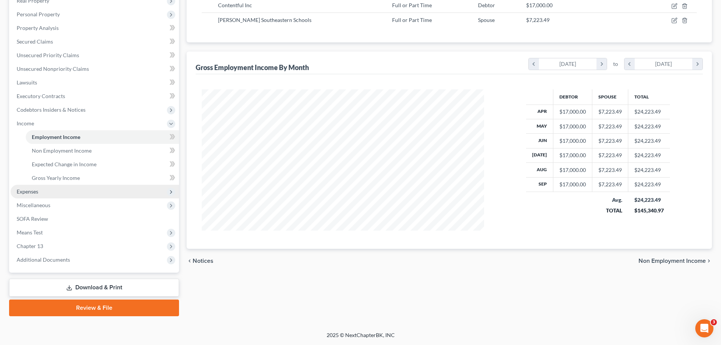  What do you see at coordinates (95, 96) in the screenshot?
I see `a: Executory Contracts` at bounding box center [95, 96].